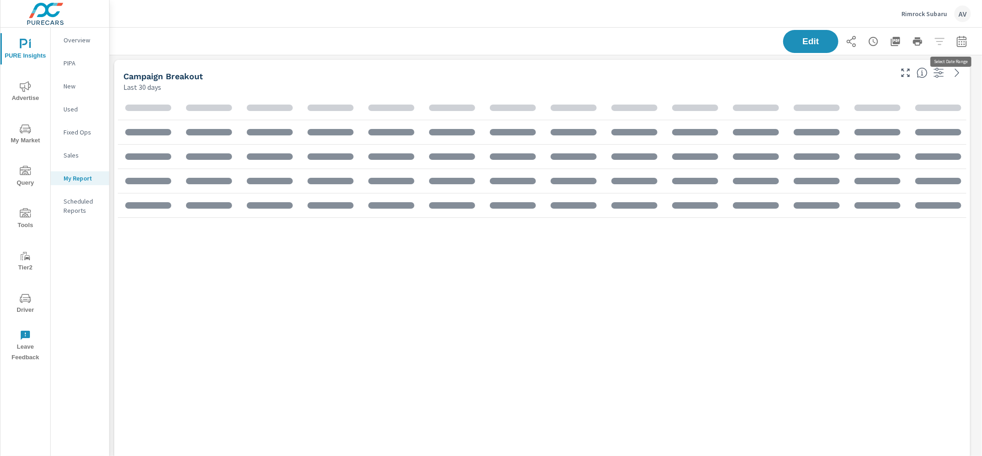 This screenshot has height=456, width=982. What do you see at coordinates (82, 178) in the screenshot?
I see `p: My Report` at bounding box center [82, 178].